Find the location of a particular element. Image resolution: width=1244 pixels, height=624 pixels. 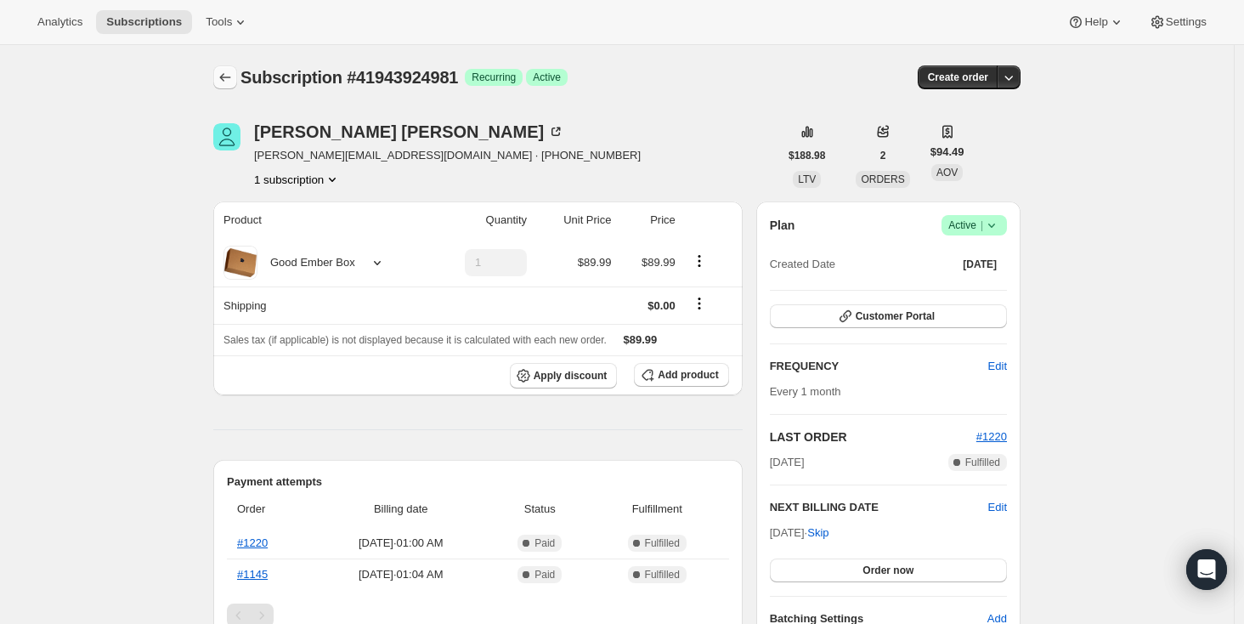

span: Tools is located at coordinates (218, 22).